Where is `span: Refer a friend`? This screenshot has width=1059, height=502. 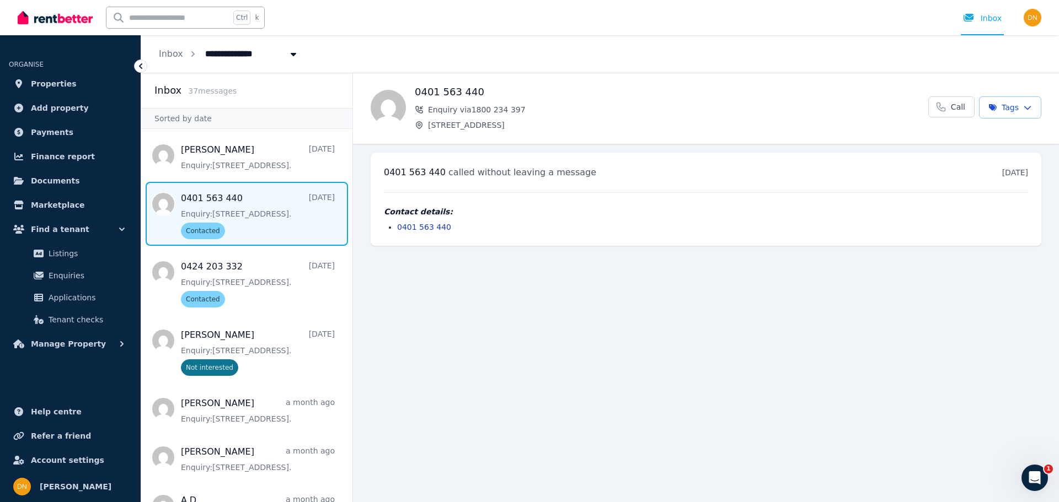
span: Refer a friend is located at coordinates (61, 436).